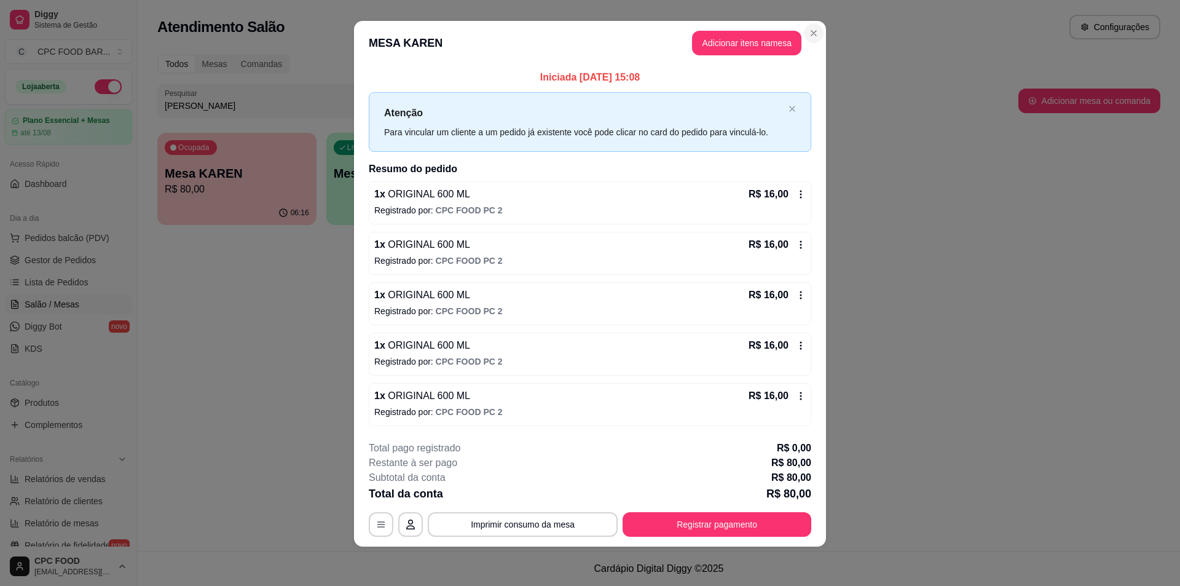 Image resolution: width=1180 pixels, height=586 pixels. I want to click on span: close, so click(792, 109).